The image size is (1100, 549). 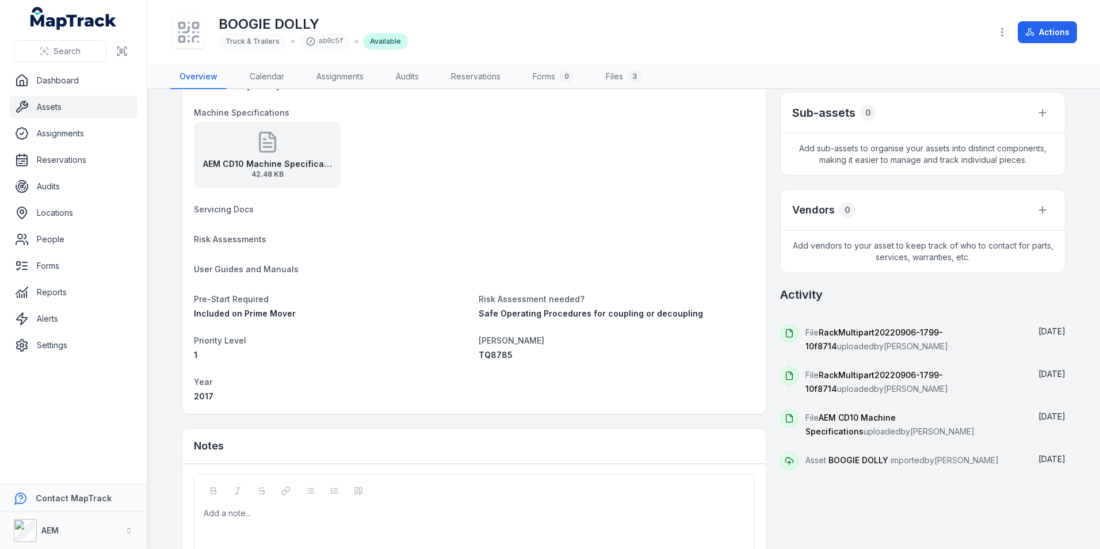 I want to click on span: Search, so click(x=67, y=51).